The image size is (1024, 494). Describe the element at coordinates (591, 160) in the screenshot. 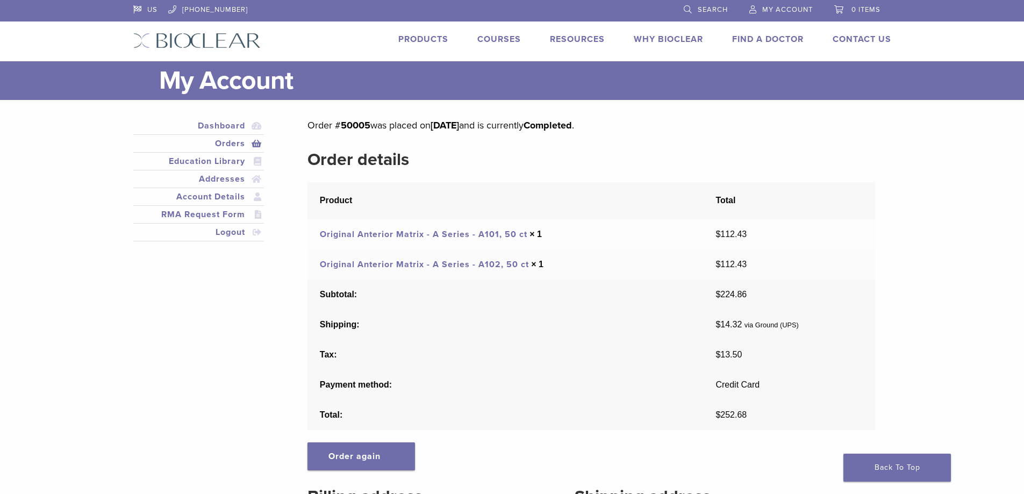

I see `h2: Order details` at that location.